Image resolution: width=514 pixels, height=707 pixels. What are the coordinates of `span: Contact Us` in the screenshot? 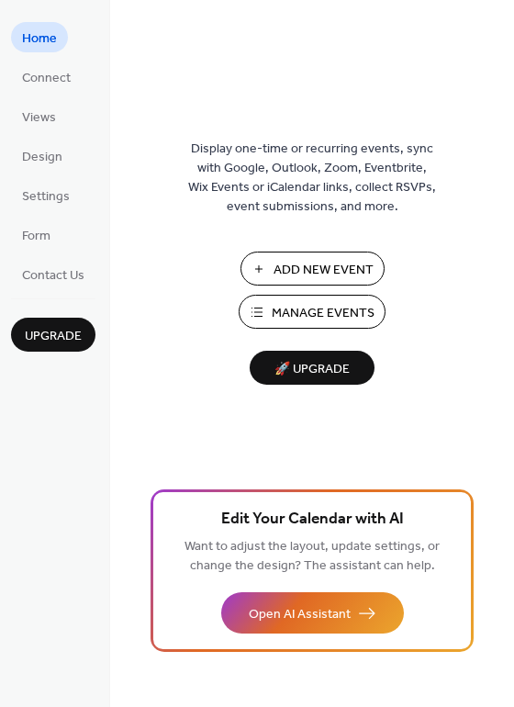 It's located at (53, 275).